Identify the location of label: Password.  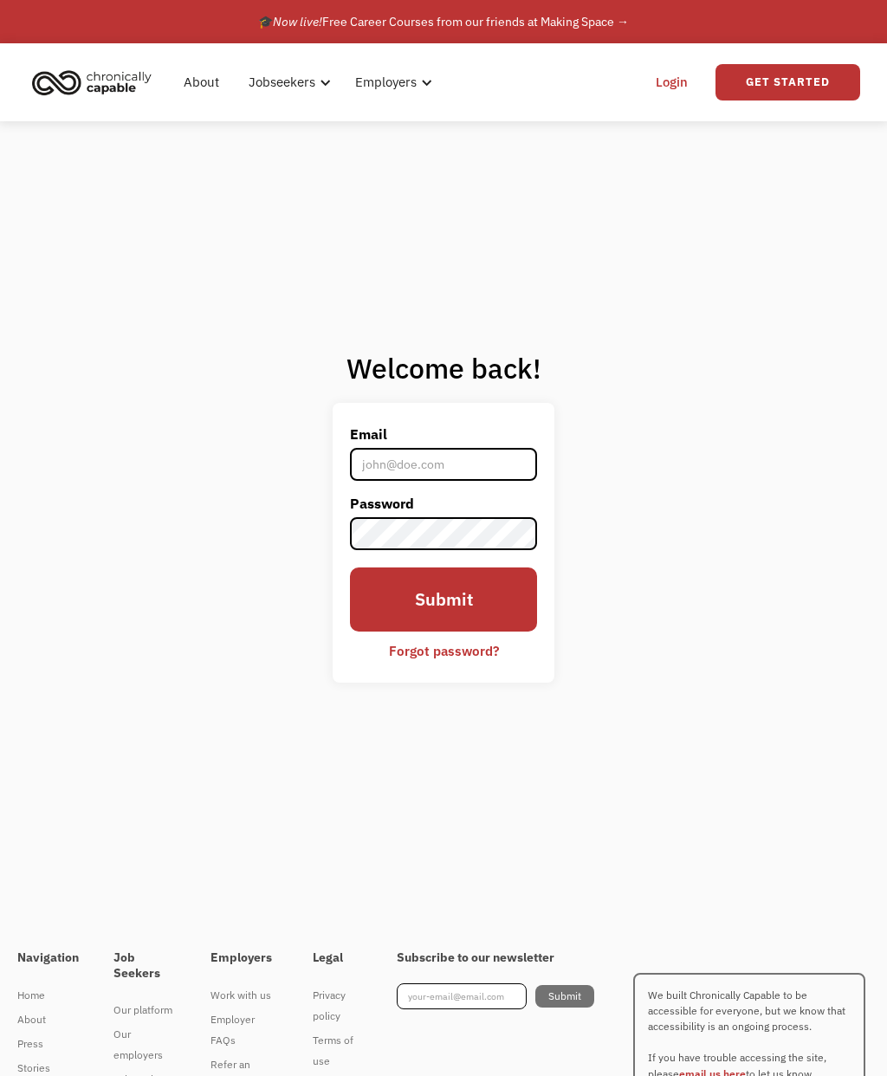
(444, 503).